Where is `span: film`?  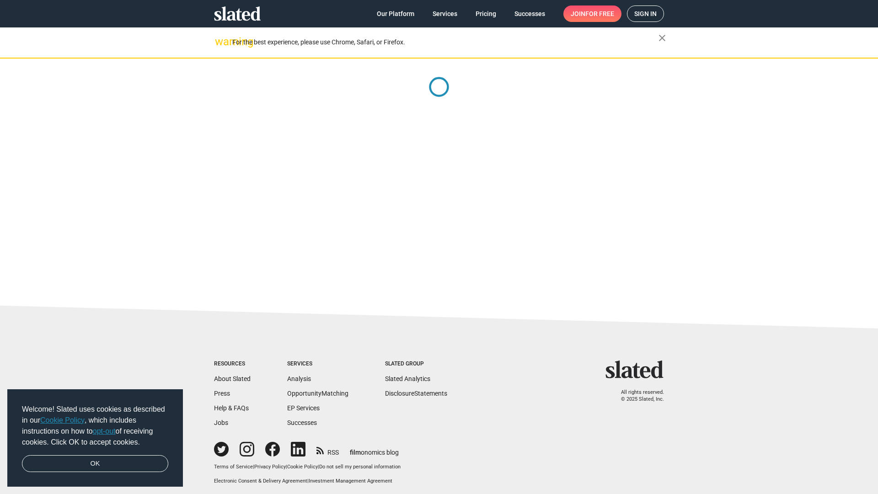
span: film is located at coordinates (355, 452).